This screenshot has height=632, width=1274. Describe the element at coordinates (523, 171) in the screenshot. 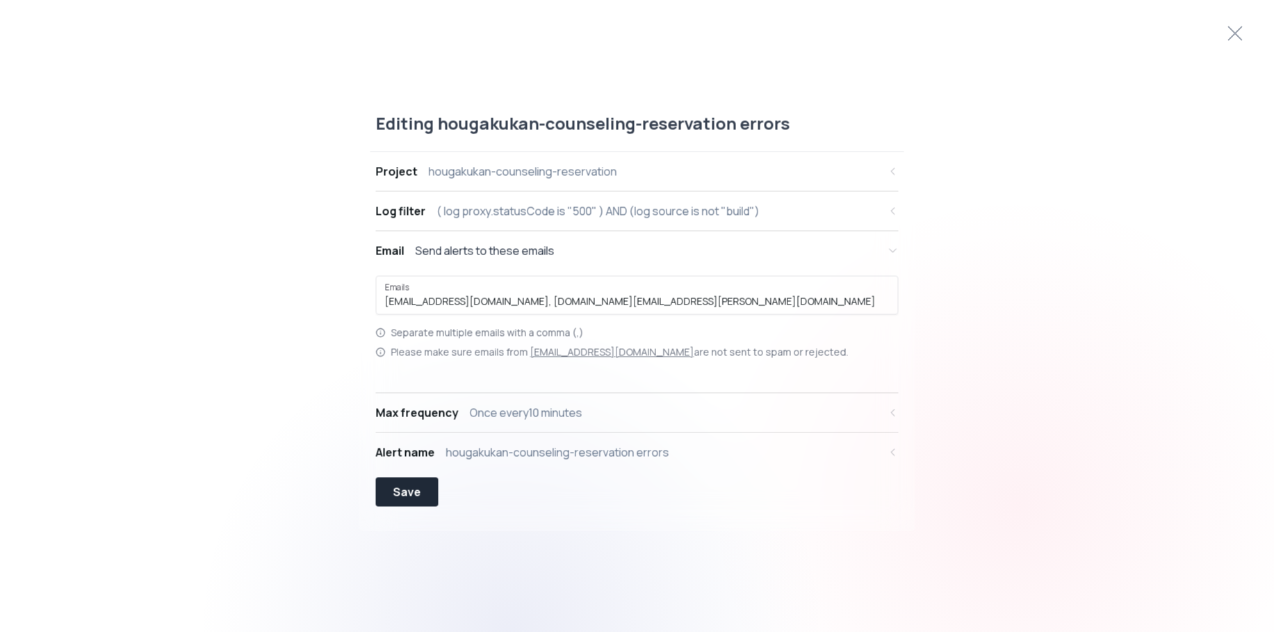

I see `div: hougakukan-counseling-reservation` at that location.